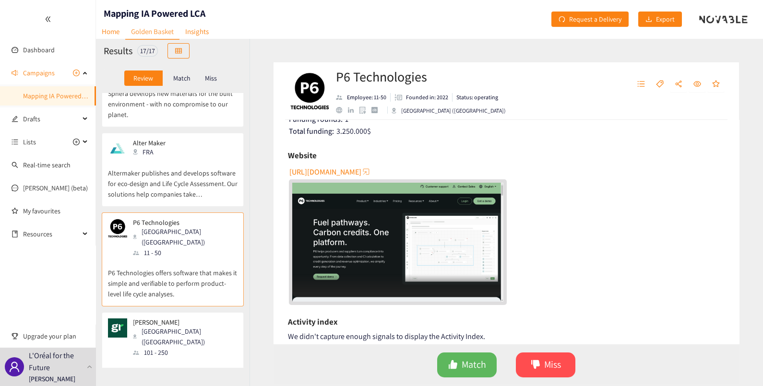  I want to click on span: Request a Delivery, so click(595, 19).